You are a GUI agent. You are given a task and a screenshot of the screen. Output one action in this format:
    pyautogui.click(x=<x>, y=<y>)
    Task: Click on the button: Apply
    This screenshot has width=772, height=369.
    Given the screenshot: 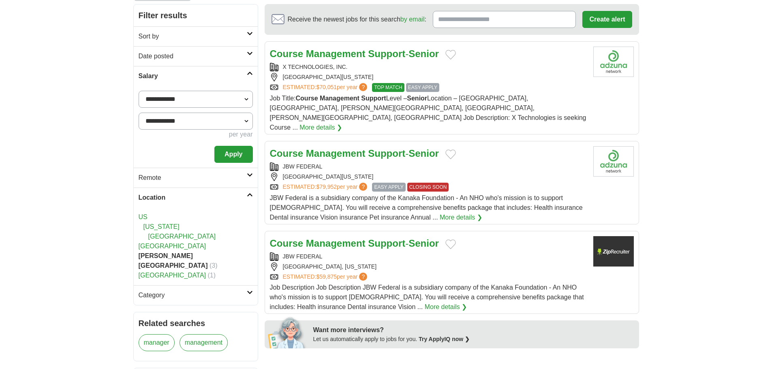 What is the action you would take?
    pyautogui.click(x=233, y=154)
    